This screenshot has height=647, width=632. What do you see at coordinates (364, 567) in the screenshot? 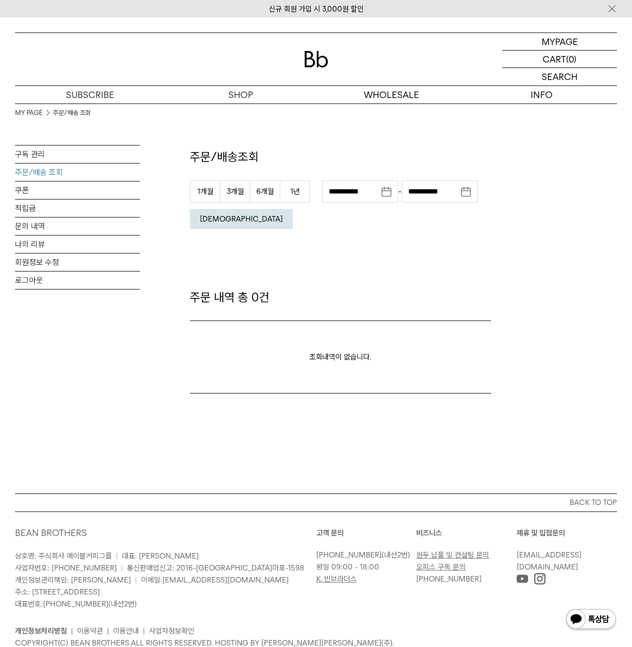
I see `p: 평일 09:00 - 18:00` at bounding box center [364, 567].